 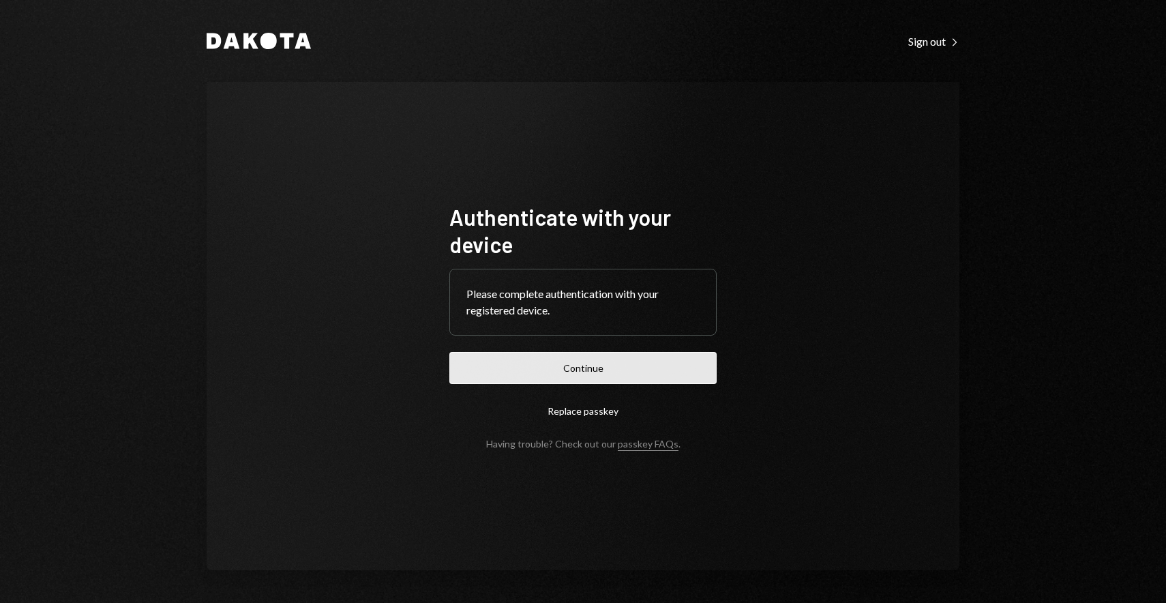 What do you see at coordinates (934, 42) in the screenshot?
I see `div: Sign out` at bounding box center [934, 42].